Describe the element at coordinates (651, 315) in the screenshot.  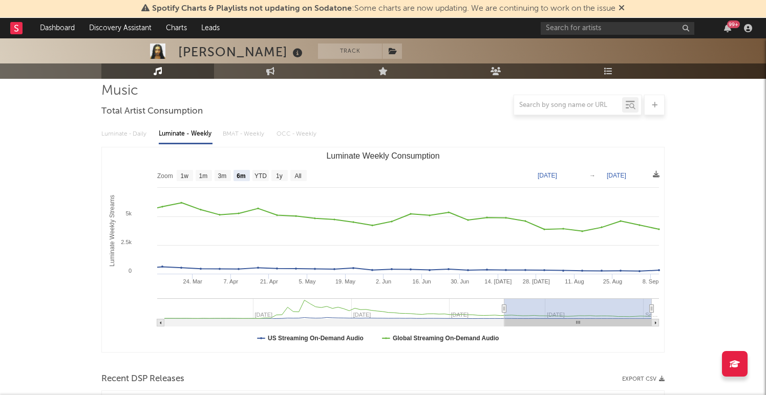
I see `text: Se…` at that location.